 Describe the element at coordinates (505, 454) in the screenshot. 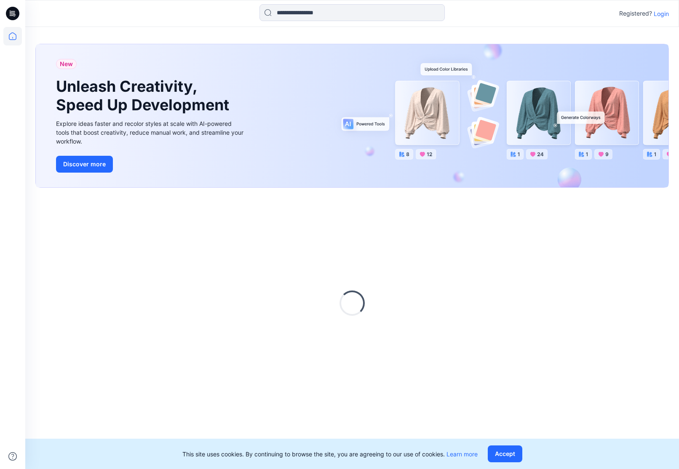

I see `button: Accept` at that location.